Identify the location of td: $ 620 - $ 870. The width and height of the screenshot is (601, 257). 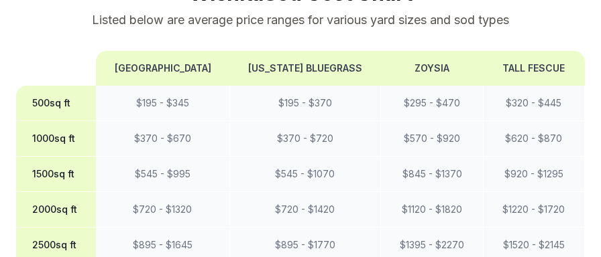
(533, 139).